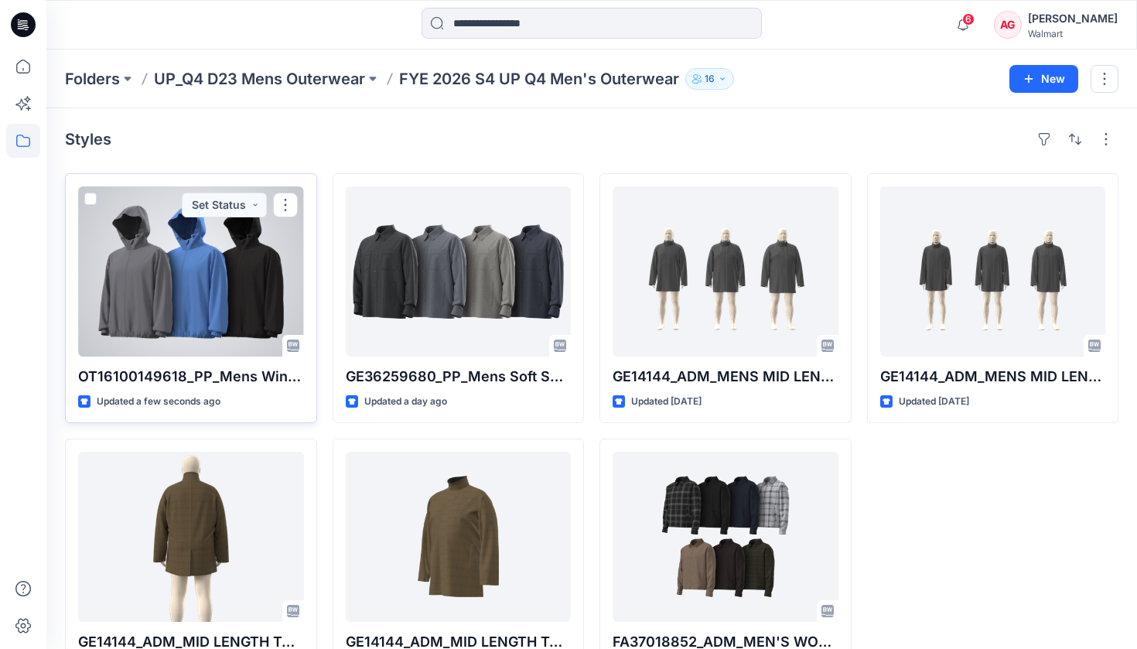  I want to click on a: Folders, so click(92, 79).